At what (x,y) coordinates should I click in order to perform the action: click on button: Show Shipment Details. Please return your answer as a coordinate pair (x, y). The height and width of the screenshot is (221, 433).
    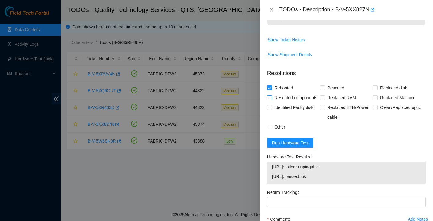
    Looking at the image, I should click on (290, 55).